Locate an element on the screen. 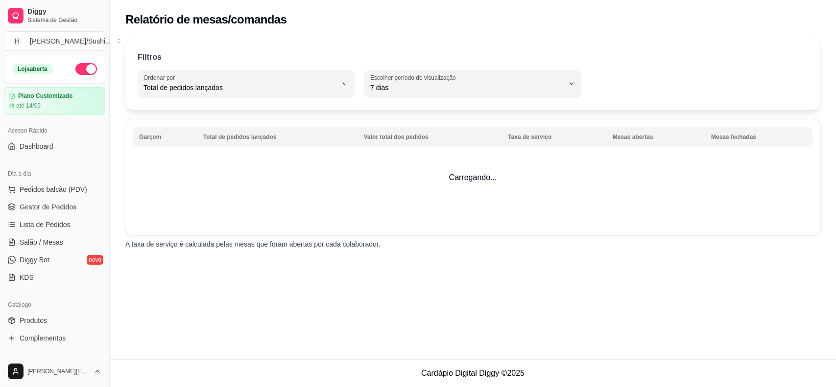  div: Loja aberta is located at coordinates (32, 69).